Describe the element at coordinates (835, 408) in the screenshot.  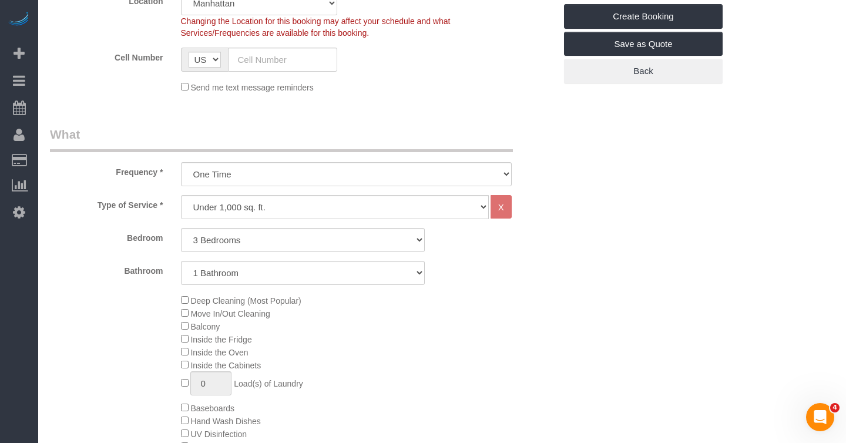
I see `span: 4` at that location.